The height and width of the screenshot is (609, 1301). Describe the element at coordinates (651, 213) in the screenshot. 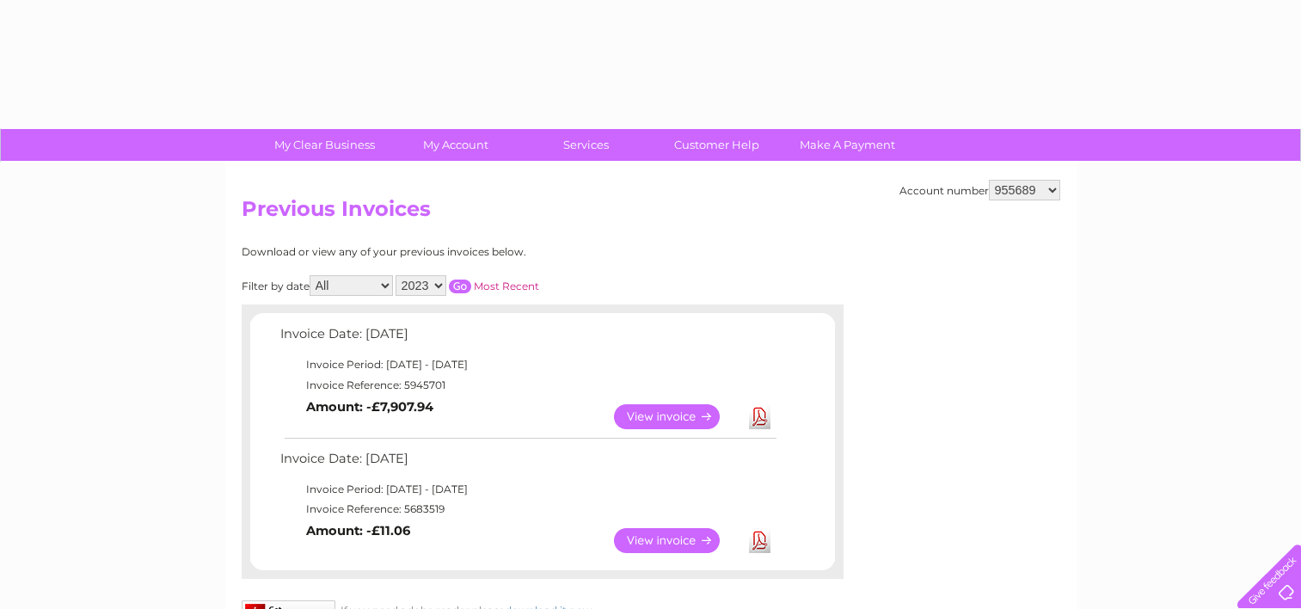

I see `h2: Previous Invoices` at that location.